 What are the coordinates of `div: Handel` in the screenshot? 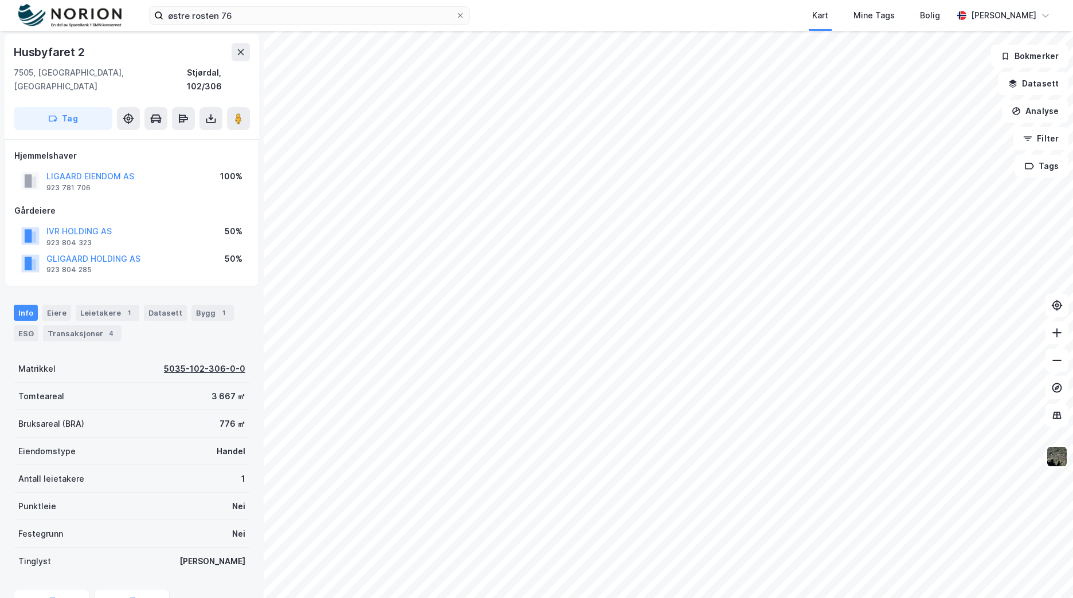 It's located at (231, 452).